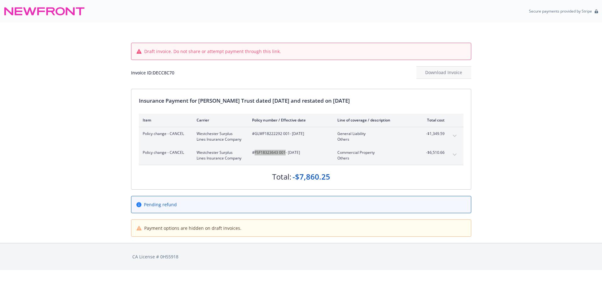 The image size is (602, 286). Describe the element at coordinates (290, 120) in the screenshot. I see `div: Policy number / Effective date` at that location.